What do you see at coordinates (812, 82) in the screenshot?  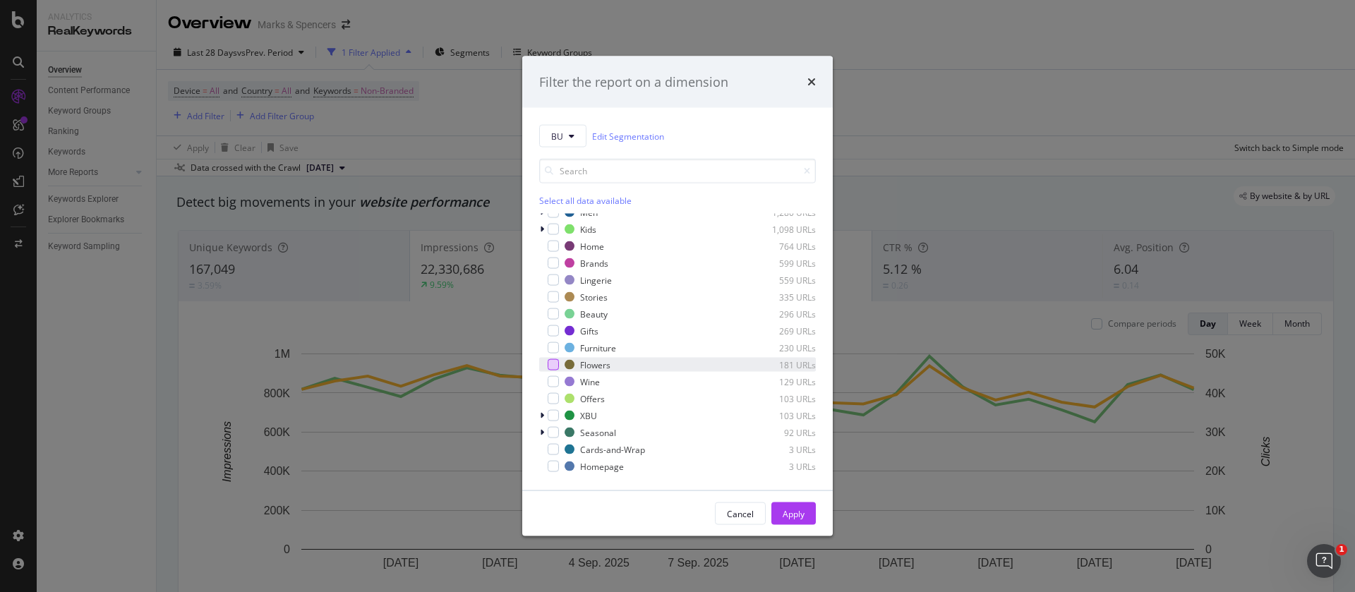 I see `div: times` at bounding box center [812, 82].